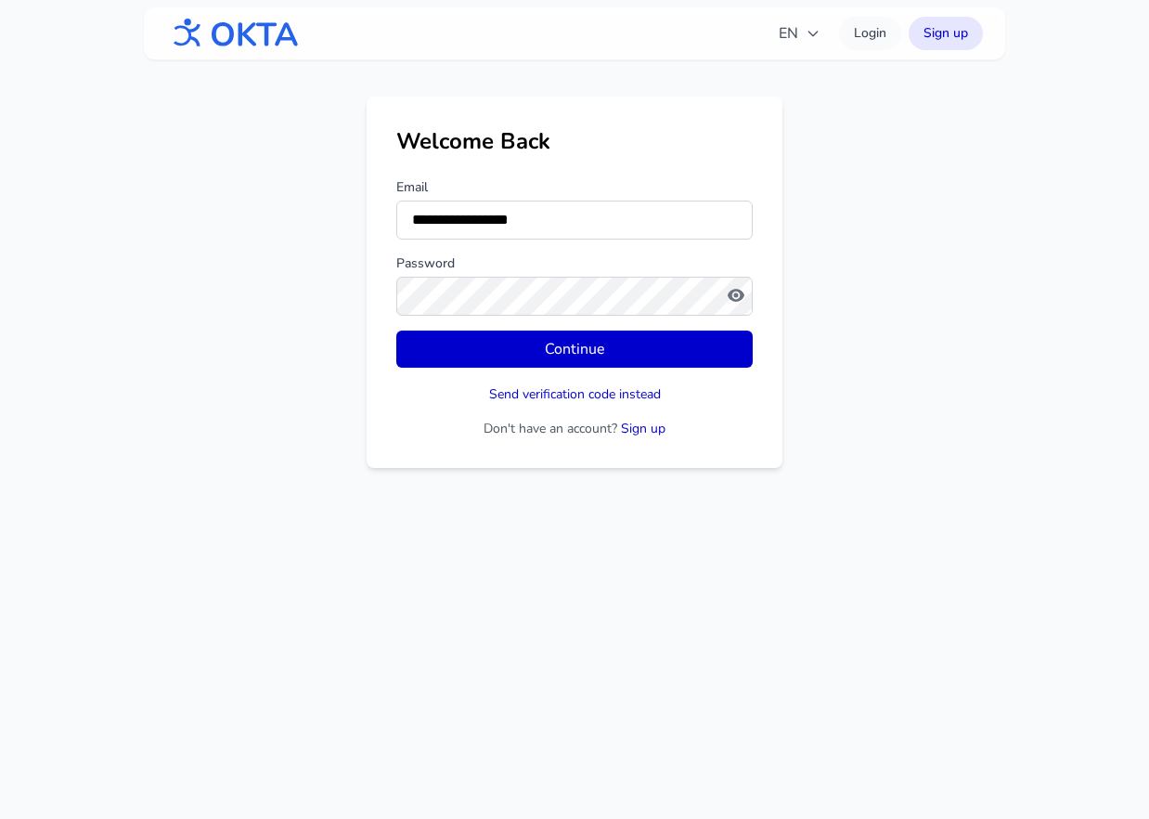 The width and height of the screenshot is (1149, 819). I want to click on span: EN, so click(799, 33).